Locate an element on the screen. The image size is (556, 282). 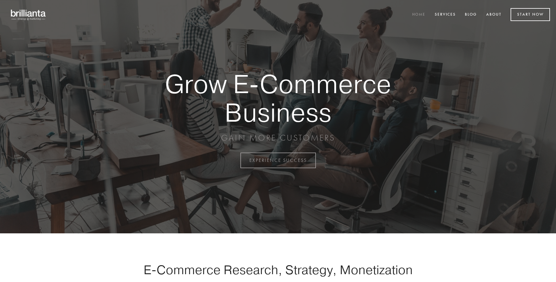
a: EXPERIENCE SUCCESS is located at coordinates (278, 161).